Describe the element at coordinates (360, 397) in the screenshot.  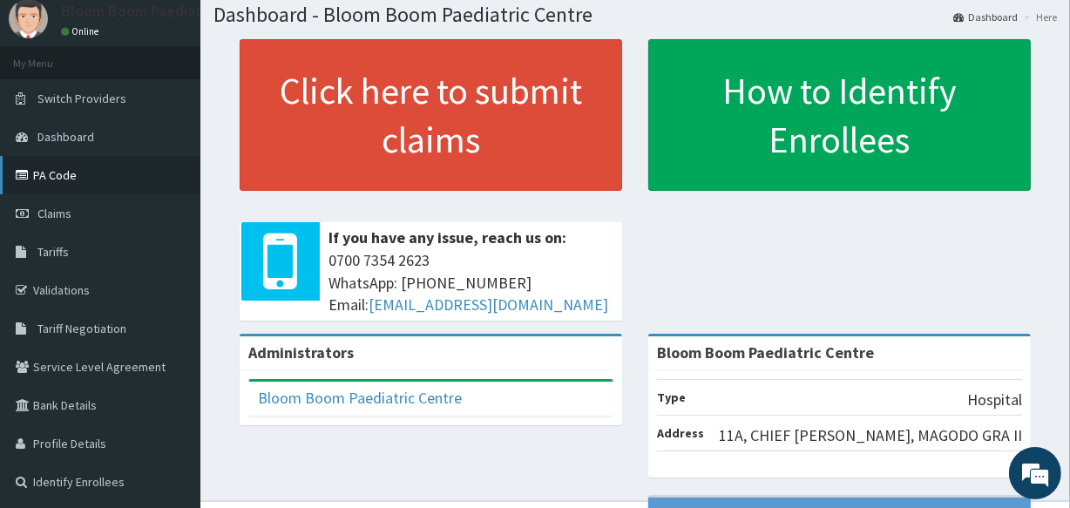
I see `a: Bloom Boom Paediatric Centre` at that location.